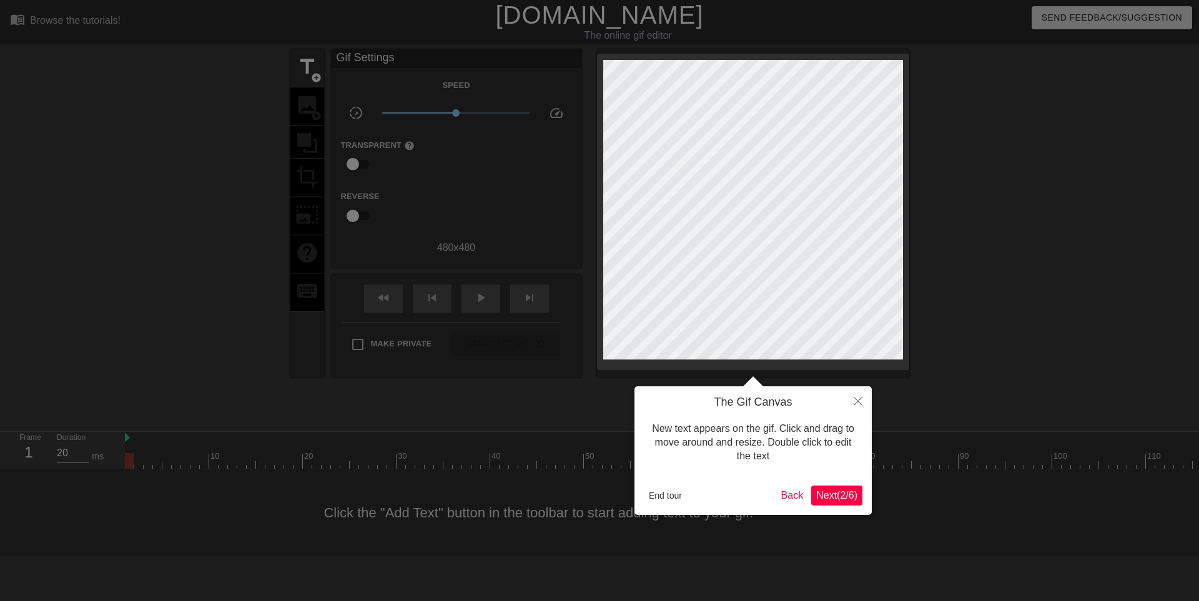 Image resolution: width=1199 pixels, height=601 pixels. Describe the element at coordinates (793, 496) in the screenshot. I see `button: Back` at that location.